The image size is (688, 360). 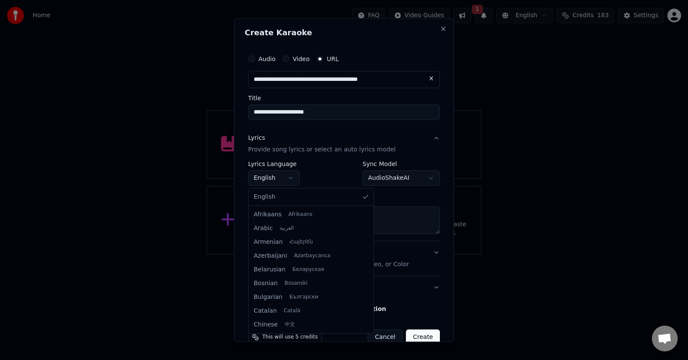 I want to click on span: Azerbaijani, so click(x=271, y=256).